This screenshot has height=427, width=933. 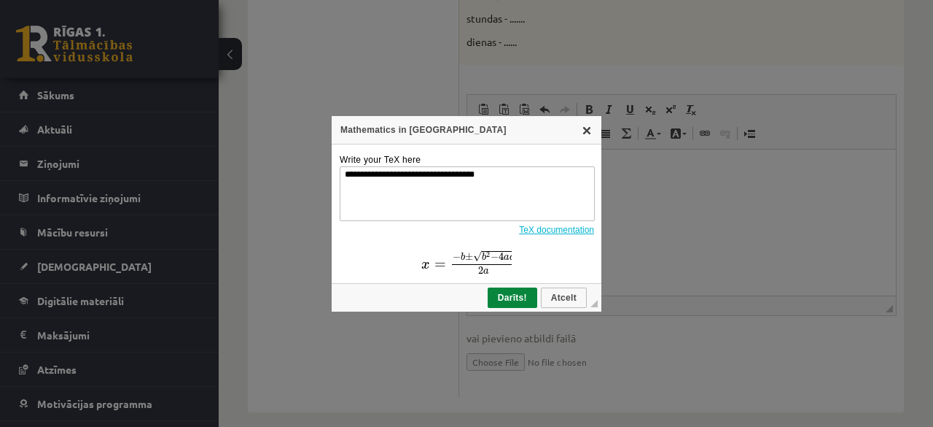 I want to click on a: TeX documentation, so click(x=556, y=230).